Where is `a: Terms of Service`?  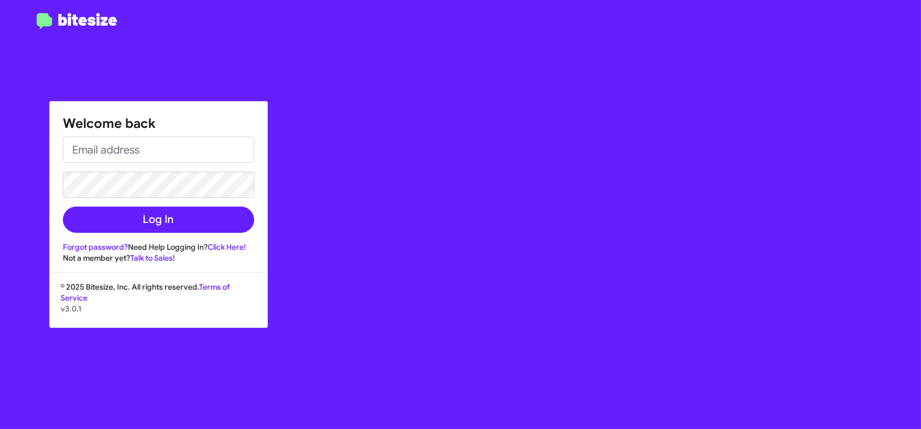 a: Terms of Service is located at coordinates (145, 293).